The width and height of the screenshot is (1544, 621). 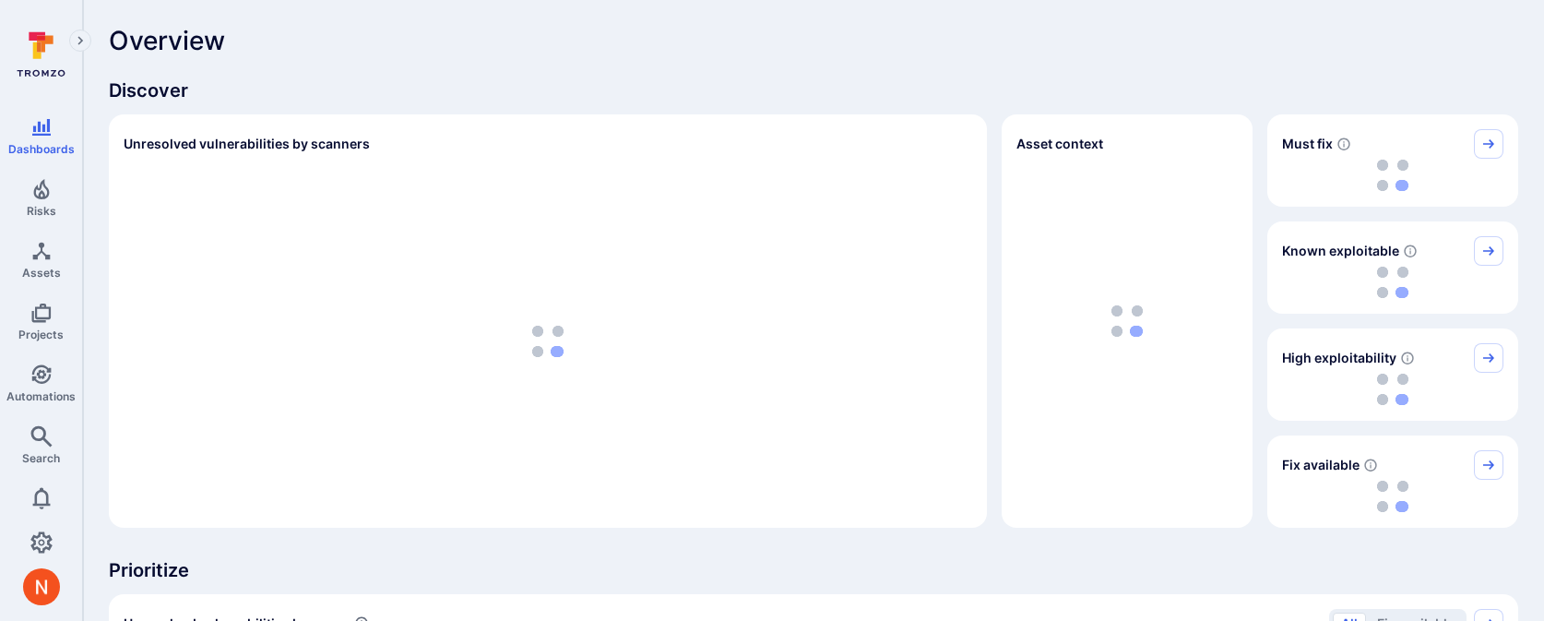 What do you see at coordinates (1407, 358) in the screenshot?
I see `svg: EPSS score ≥ 0.7` at bounding box center [1407, 358].